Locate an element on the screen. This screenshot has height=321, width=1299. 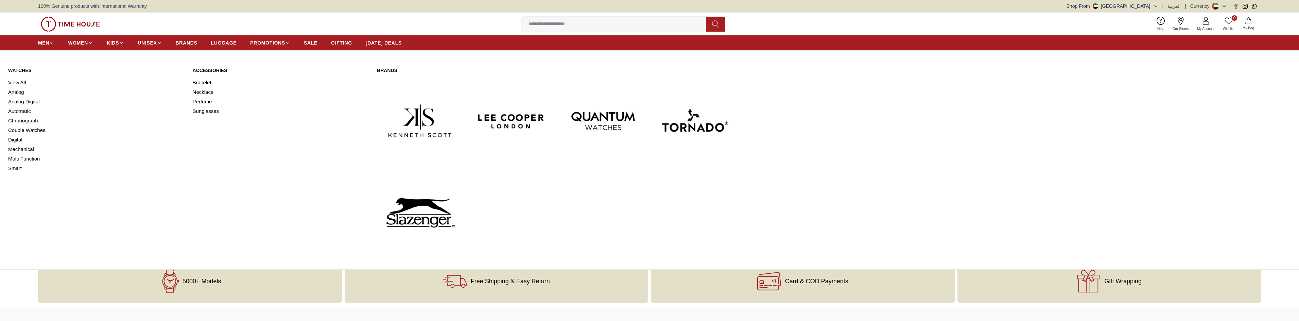
img: Quantum is located at coordinates (603, 121).